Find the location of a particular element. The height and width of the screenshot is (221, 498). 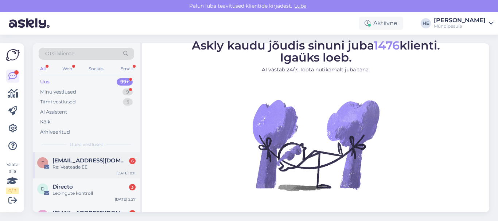

div: Lepingute kontroll is located at coordinates (94, 194).